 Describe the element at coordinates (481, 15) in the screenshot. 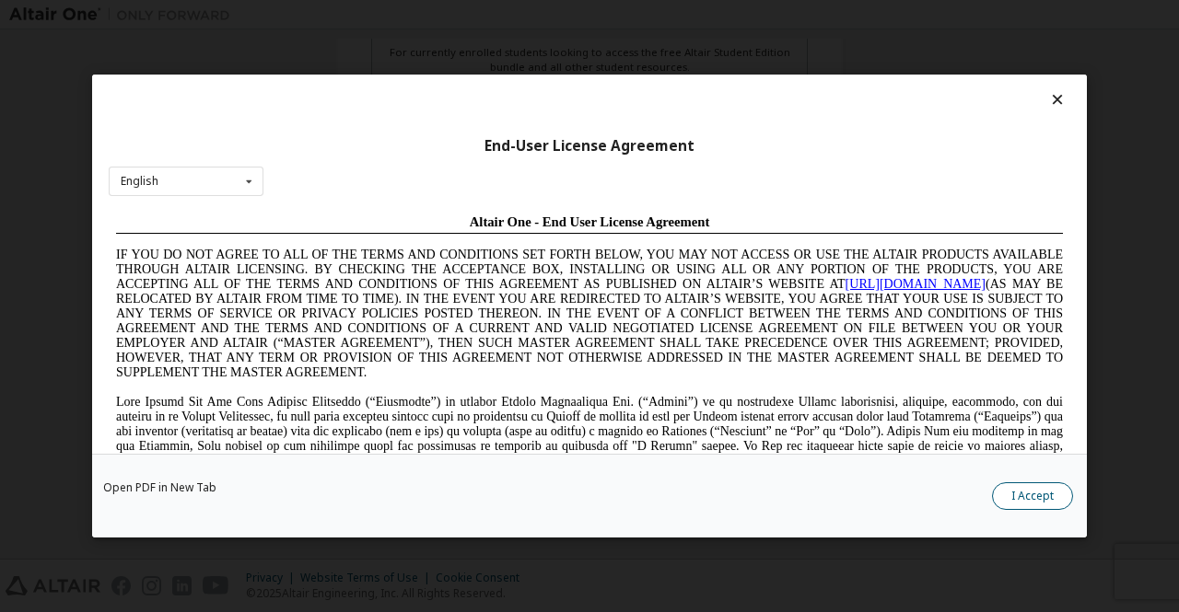

I see `span: Altair One - End User License Agreement` at that location.